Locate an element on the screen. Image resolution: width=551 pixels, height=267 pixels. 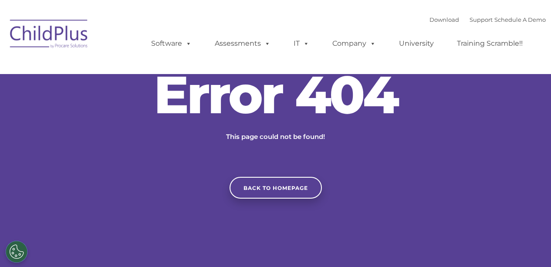
img: ChildPlus by Procare Solutions is located at coordinates (49, 35).